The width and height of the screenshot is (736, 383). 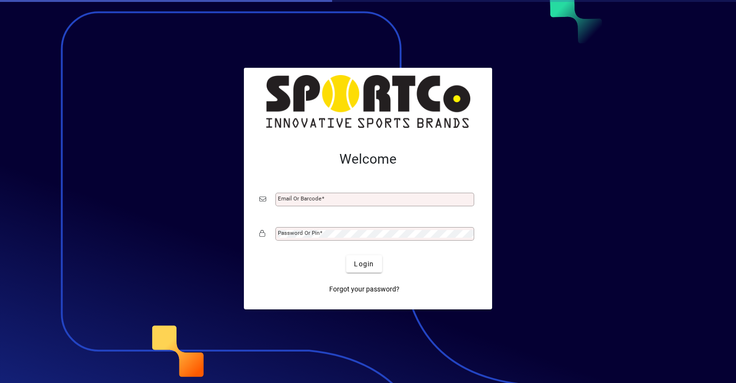 I want to click on a: Forgot your password?, so click(x=364, y=289).